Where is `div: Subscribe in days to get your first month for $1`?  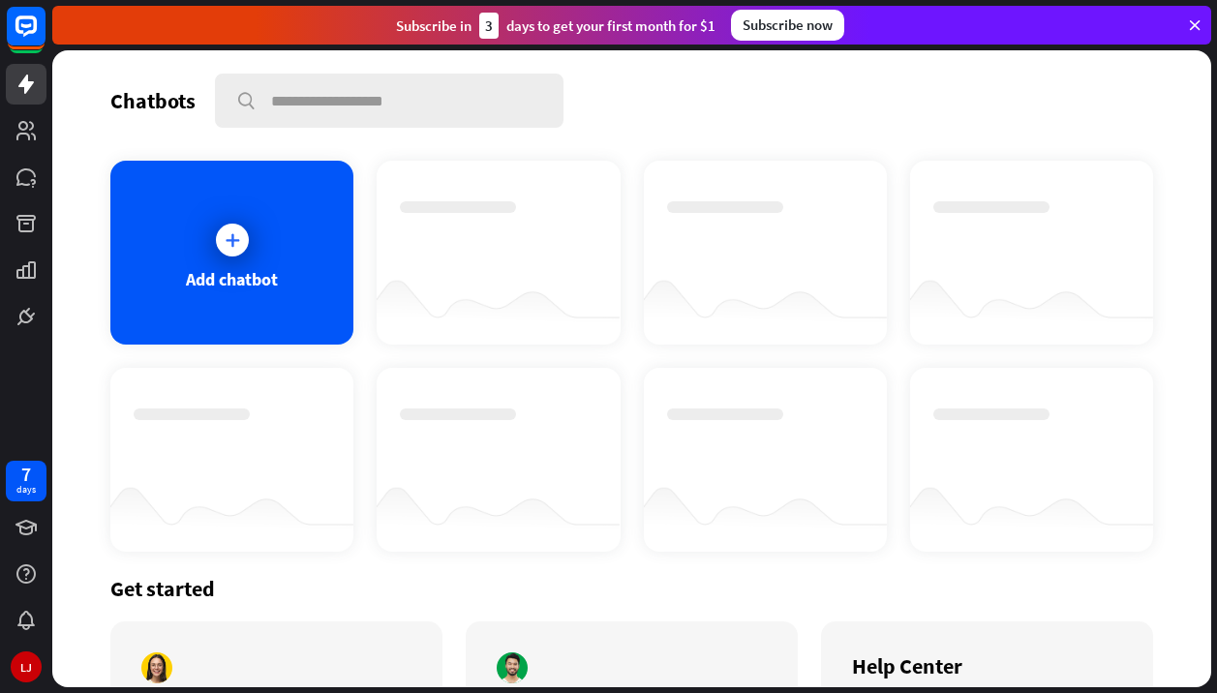 div: Subscribe in days to get your first month for $1 is located at coordinates (556, 25).